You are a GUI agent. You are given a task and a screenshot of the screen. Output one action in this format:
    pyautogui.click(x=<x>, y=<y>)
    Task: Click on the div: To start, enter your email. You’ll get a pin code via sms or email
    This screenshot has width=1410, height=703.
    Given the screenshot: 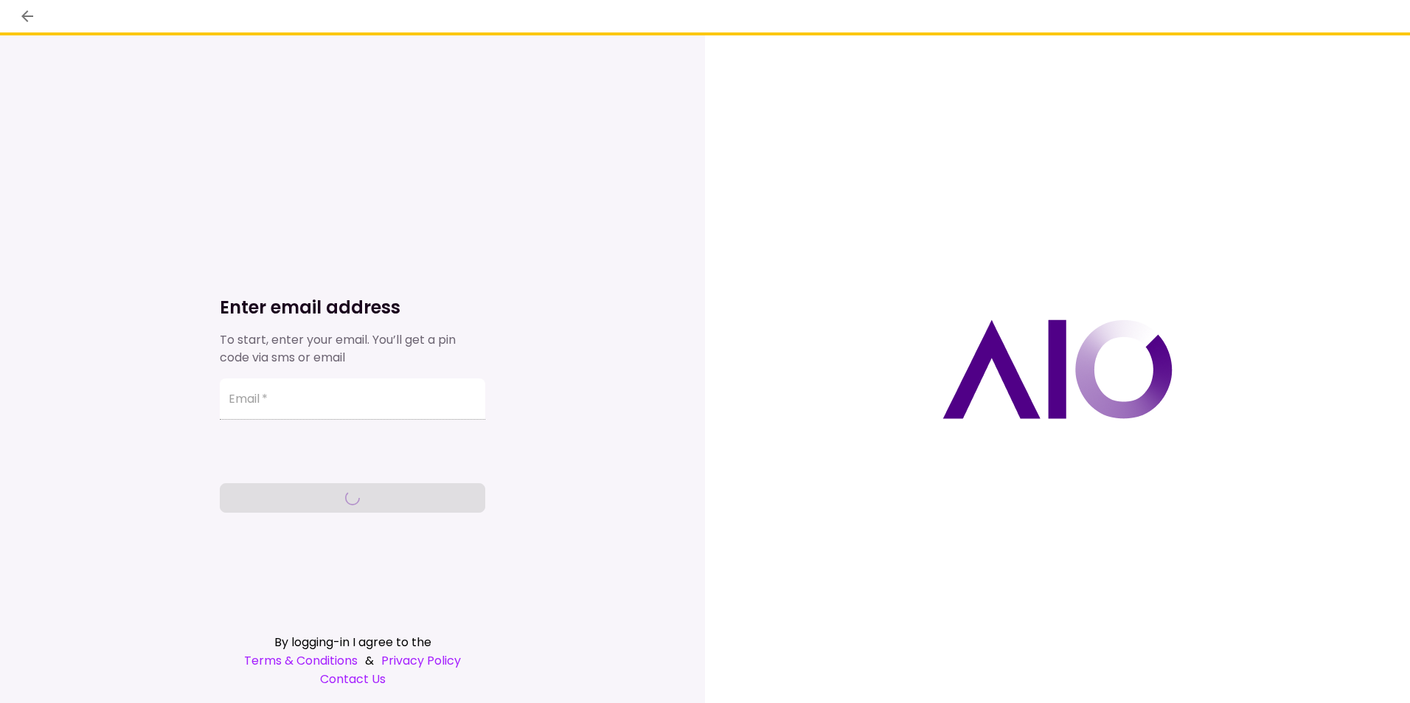 What is the action you would take?
    pyautogui.click(x=352, y=349)
    